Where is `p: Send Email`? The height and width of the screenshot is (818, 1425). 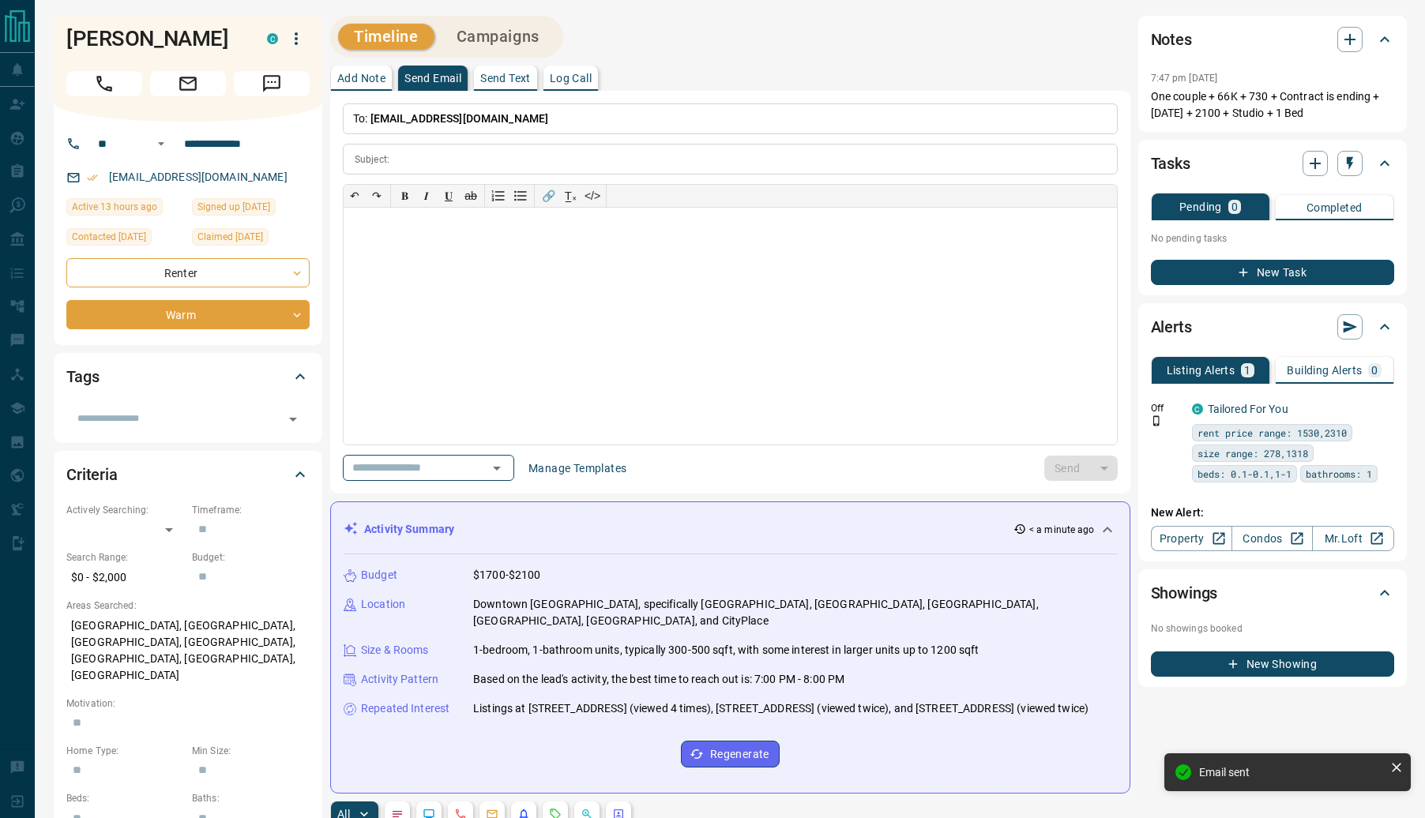 p: Send Email is located at coordinates (433, 78).